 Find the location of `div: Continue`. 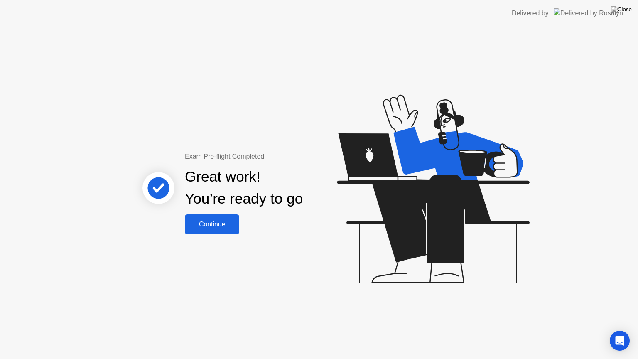

div: Continue is located at coordinates (212, 224).